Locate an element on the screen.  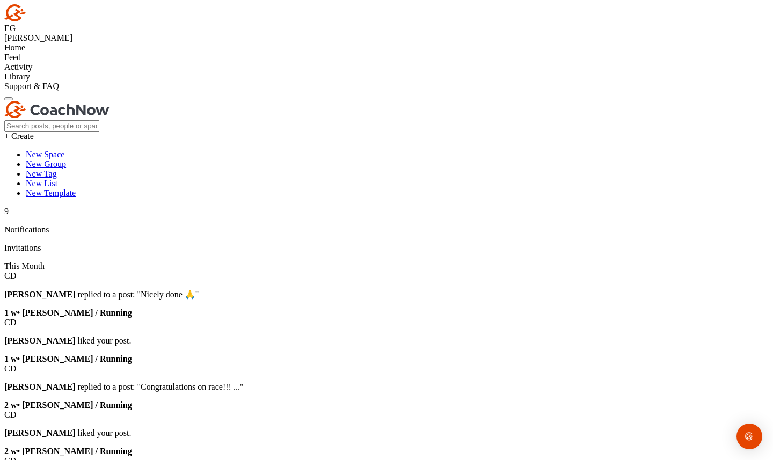
div: + Create is located at coordinates (386, 136).